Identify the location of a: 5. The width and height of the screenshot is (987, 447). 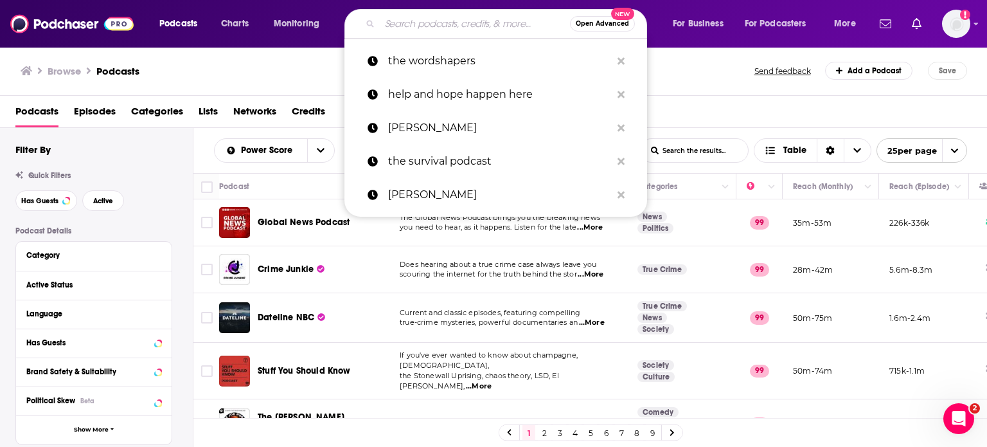
(591, 433).